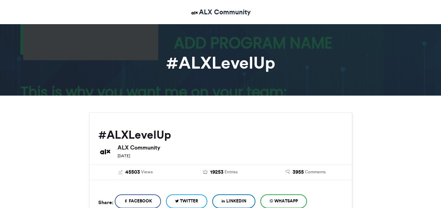  What do you see at coordinates (189, 201) in the screenshot?
I see `span: Twitter` at bounding box center [189, 201].